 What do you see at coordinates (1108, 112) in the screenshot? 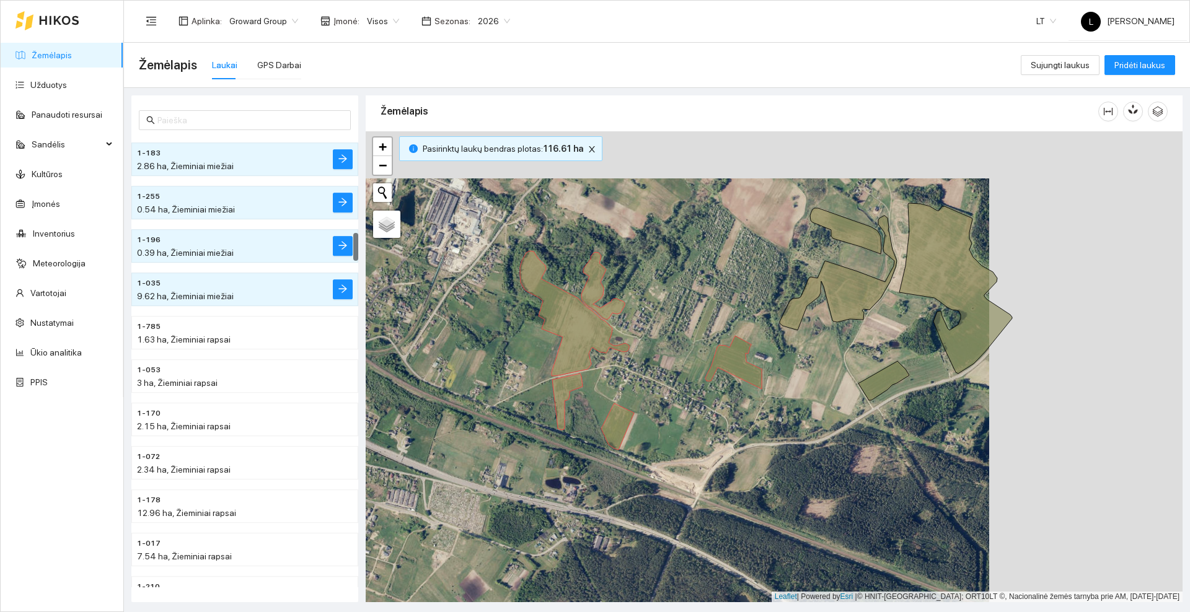
I see `span: column-width` at bounding box center [1108, 112].